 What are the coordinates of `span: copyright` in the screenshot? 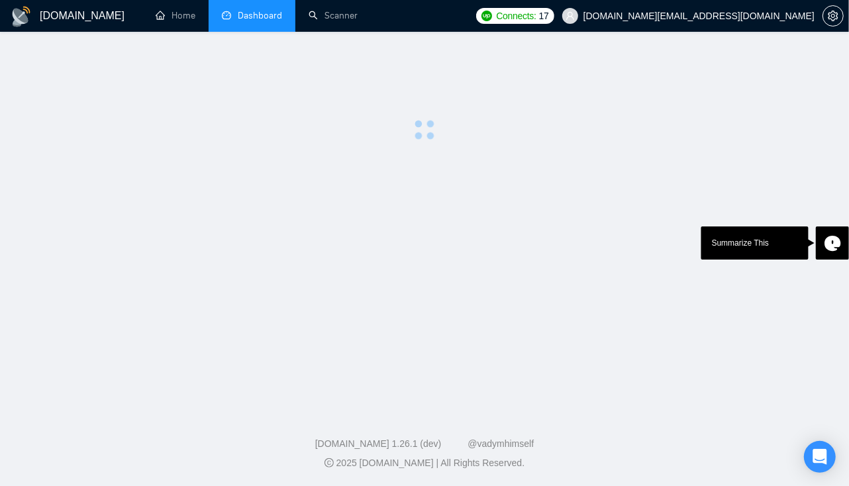 It's located at (329, 463).